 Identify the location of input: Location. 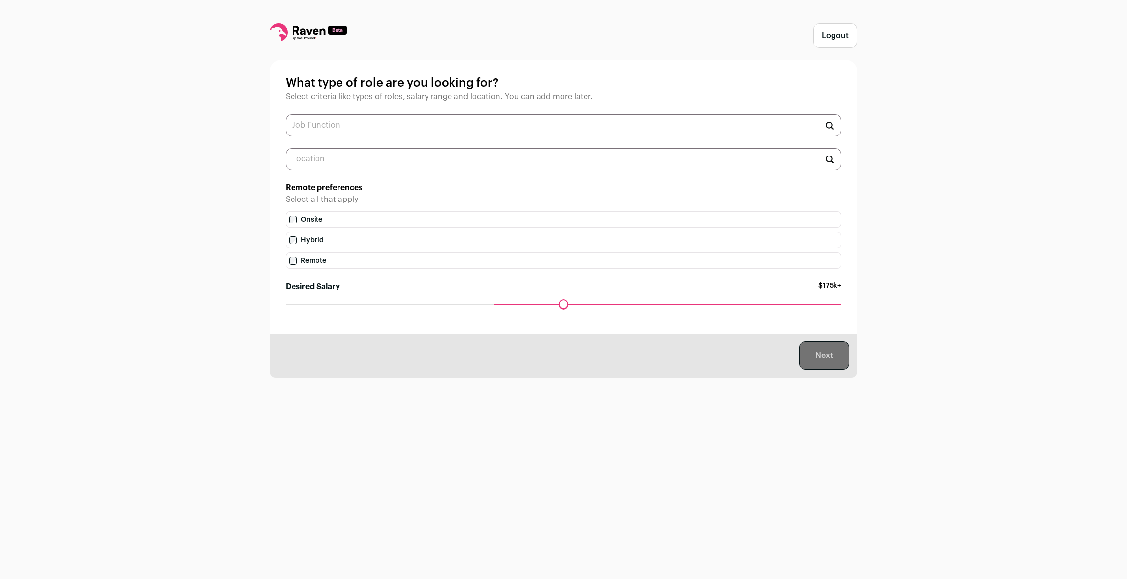
(564, 159).